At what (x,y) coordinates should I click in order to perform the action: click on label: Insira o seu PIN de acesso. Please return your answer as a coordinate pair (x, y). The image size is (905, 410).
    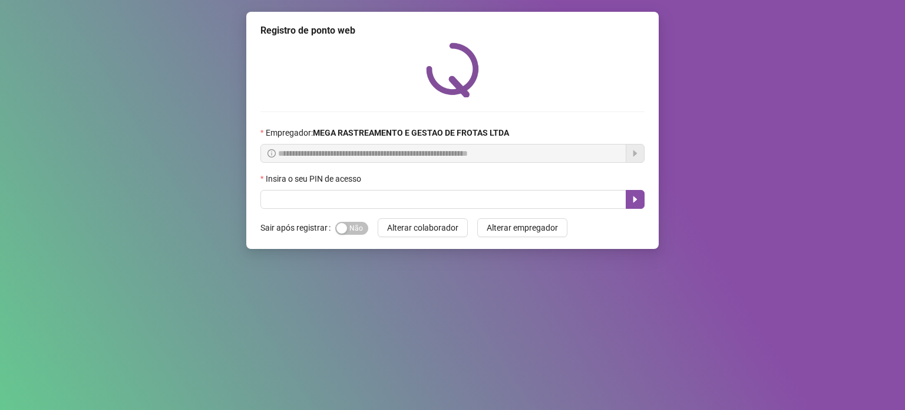
    Looking at the image, I should click on (315, 179).